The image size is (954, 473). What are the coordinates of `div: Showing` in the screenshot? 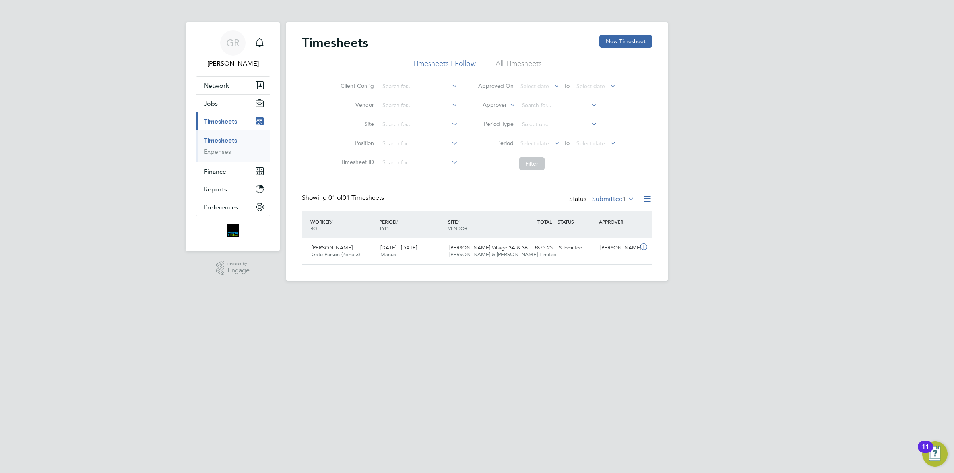 It's located at (344, 198).